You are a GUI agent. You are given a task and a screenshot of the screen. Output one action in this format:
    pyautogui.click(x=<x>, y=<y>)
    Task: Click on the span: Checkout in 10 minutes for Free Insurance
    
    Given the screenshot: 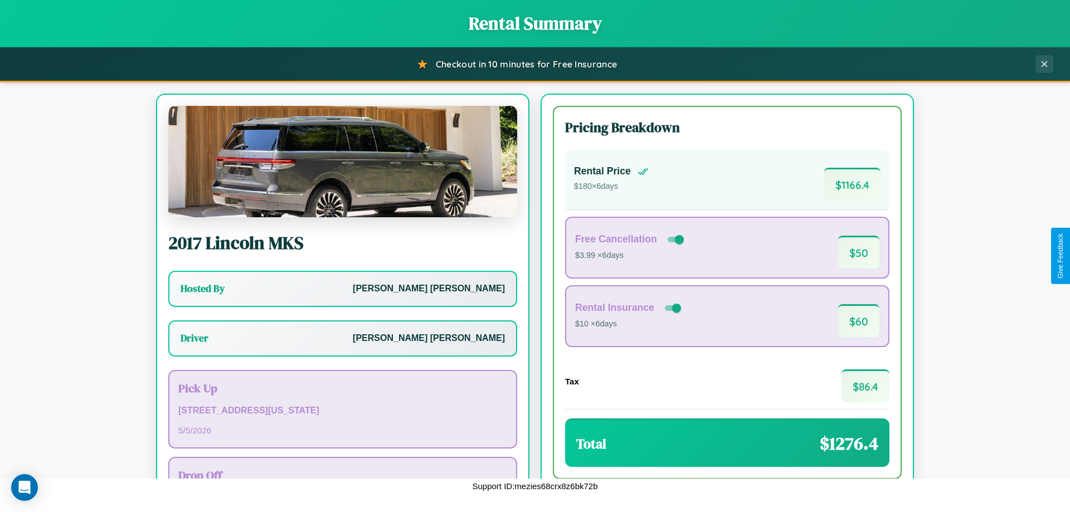 What is the action you would take?
    pyautogui.click(x=526, y=64)
    